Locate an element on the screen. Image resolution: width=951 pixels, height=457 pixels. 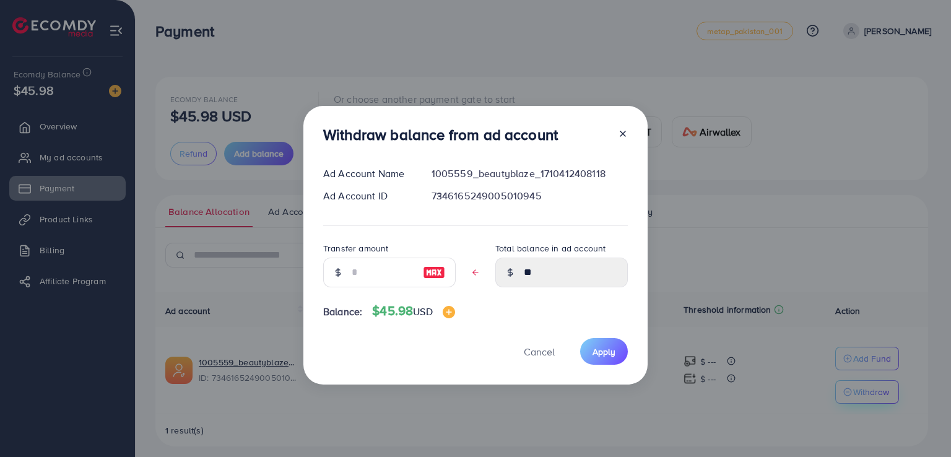
h3: Withdraw balance from ad account is located at coordinates (440, 134).